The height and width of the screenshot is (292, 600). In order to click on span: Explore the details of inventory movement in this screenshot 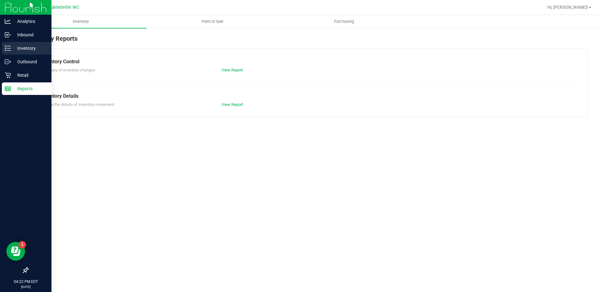, I will do `click(77, 104)`.